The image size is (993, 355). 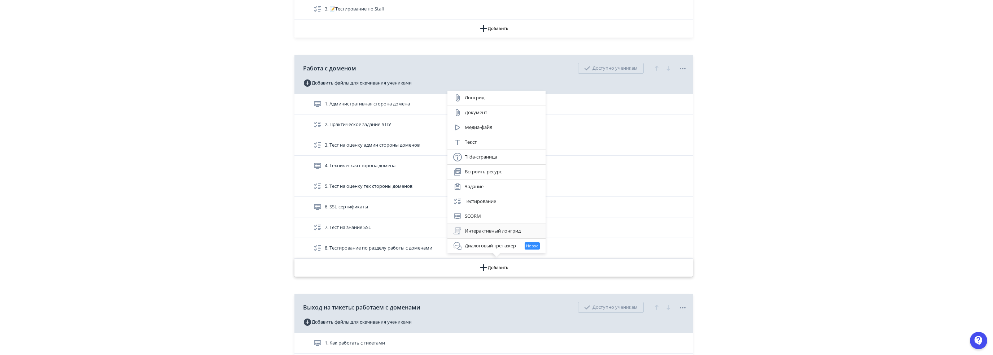 What do you see at coordinates (497, 113) in the screenshot?
I see `div: Документ` at bounding box center [497, 113].